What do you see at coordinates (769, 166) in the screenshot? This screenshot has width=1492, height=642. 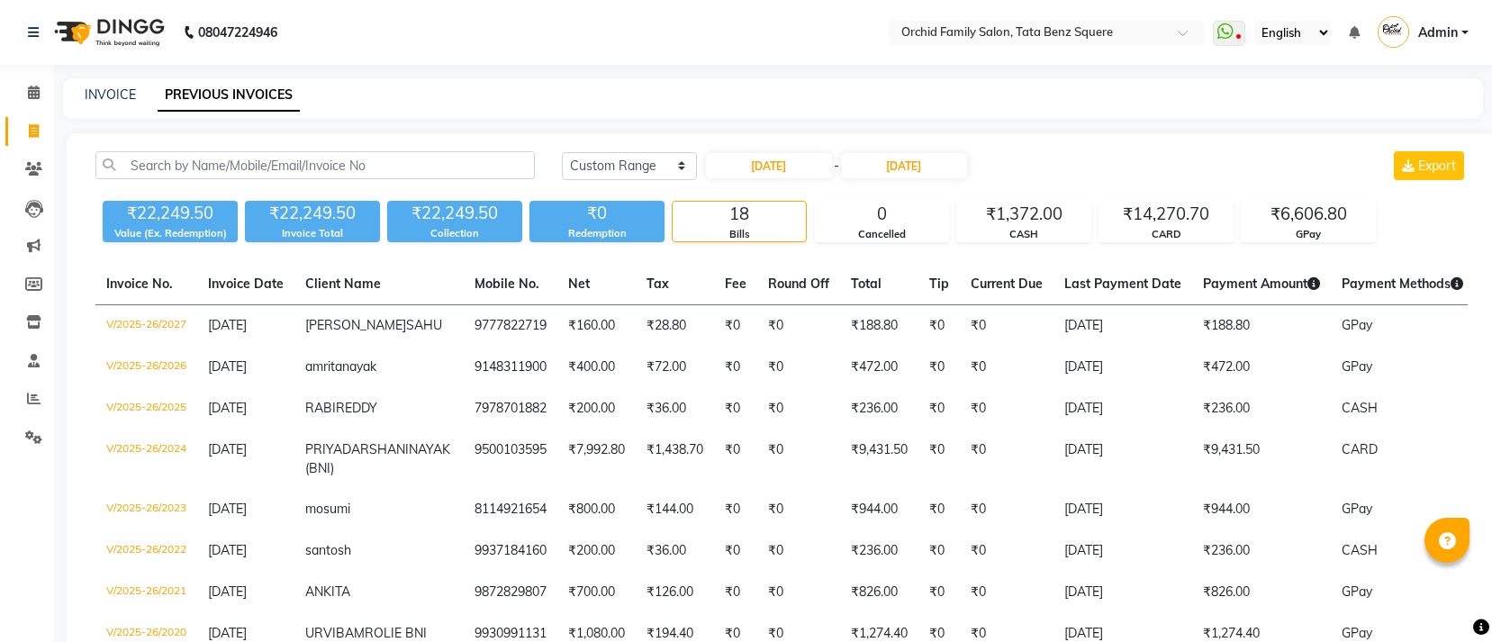 I see `input: Start Date` at bounding box center [769, 166].